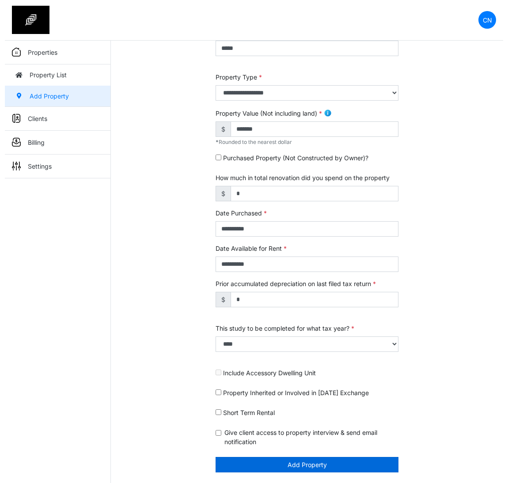 Image resolution: width=508 pixels, height=483 pixels. What do you see at coordinates (11, 166) in the screenshot?
I see `img: sidemenu_settings.png` at bounding box center [11, 166].